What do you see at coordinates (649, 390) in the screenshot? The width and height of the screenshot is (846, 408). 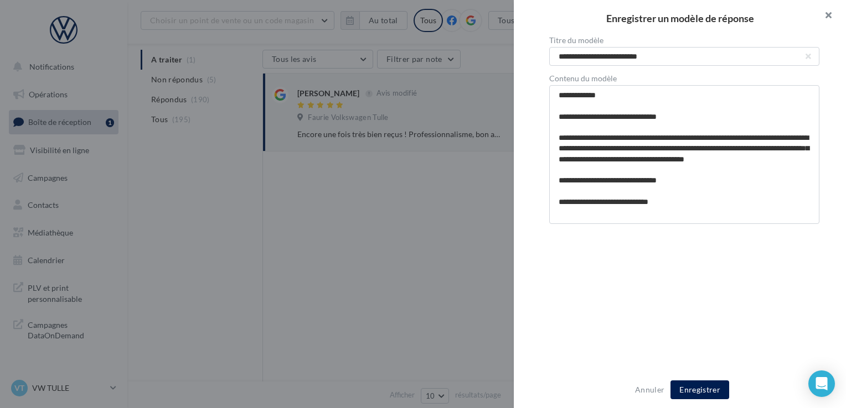 I see `button: Annuler` at bounding box center [649, 390].